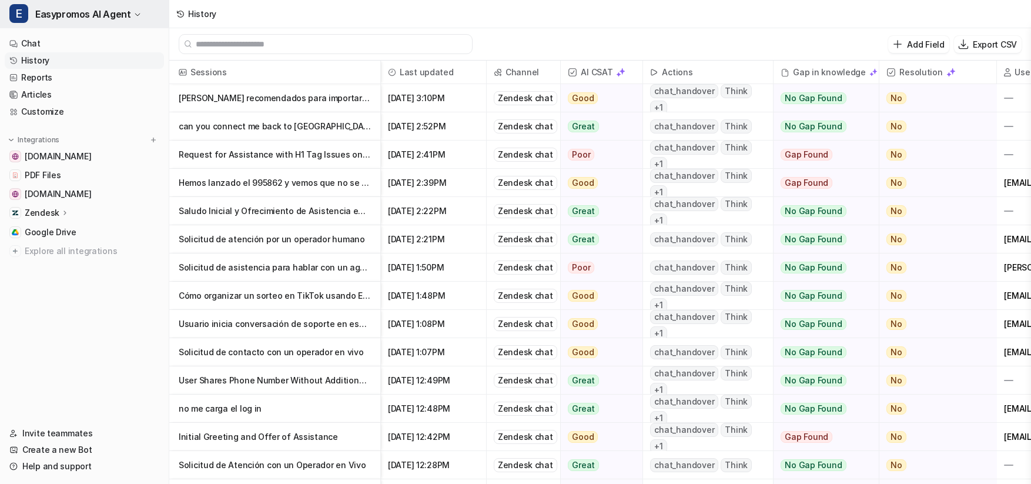  I want to click on p: Solicitud de Atención con un Operador en Vivo, so click(275, 465).